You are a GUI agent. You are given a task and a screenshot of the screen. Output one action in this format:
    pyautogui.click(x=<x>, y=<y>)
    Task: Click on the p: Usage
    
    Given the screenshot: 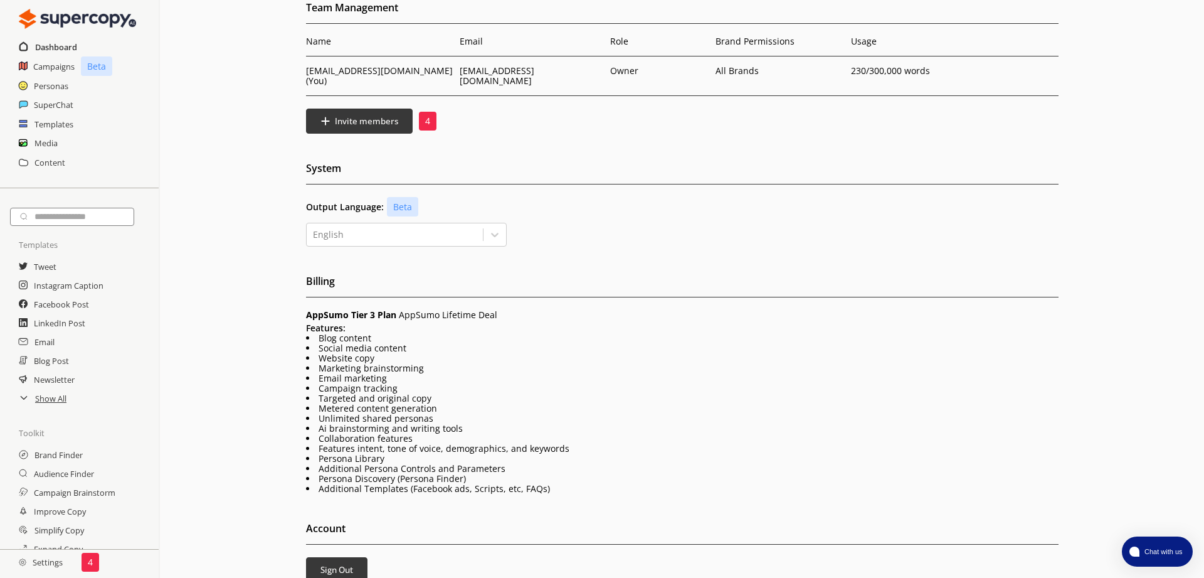 What is the action you would take?
    pyautogui.click(x=916, y=41)
    